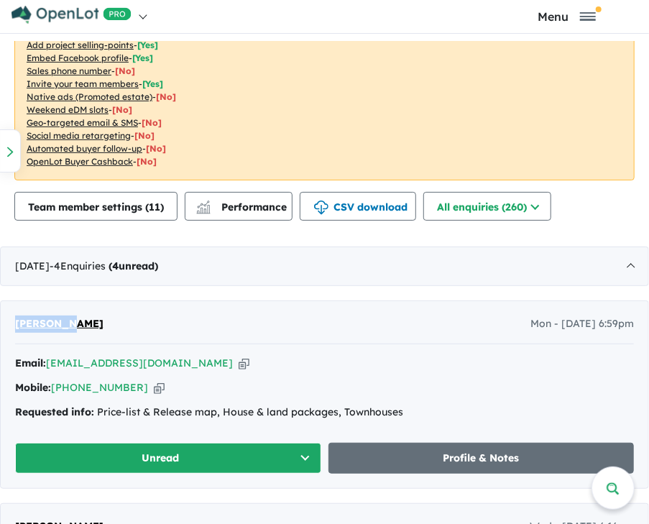 The height and width of the screenshot is (524, 649). I want to click on img: download icon, so click(321, 208).